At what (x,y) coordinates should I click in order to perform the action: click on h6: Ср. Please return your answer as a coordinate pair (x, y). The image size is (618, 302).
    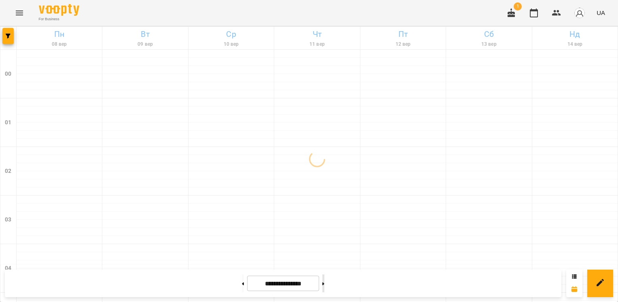
    Looking at the image, I should click on (231, 34).